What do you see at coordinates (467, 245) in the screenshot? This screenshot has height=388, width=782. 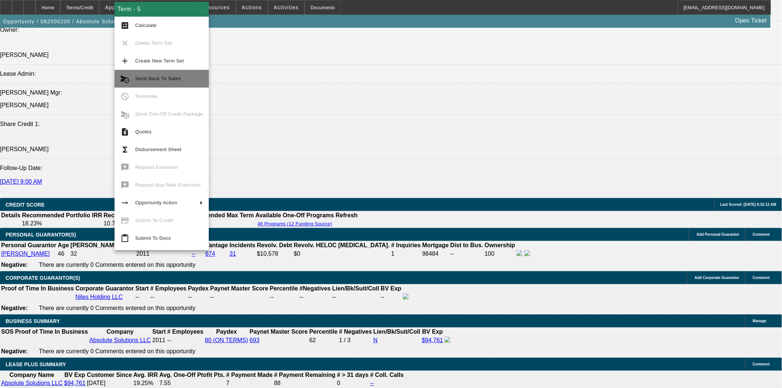 I see `b: Dist to Bus.` at bounding box center [467, 245].